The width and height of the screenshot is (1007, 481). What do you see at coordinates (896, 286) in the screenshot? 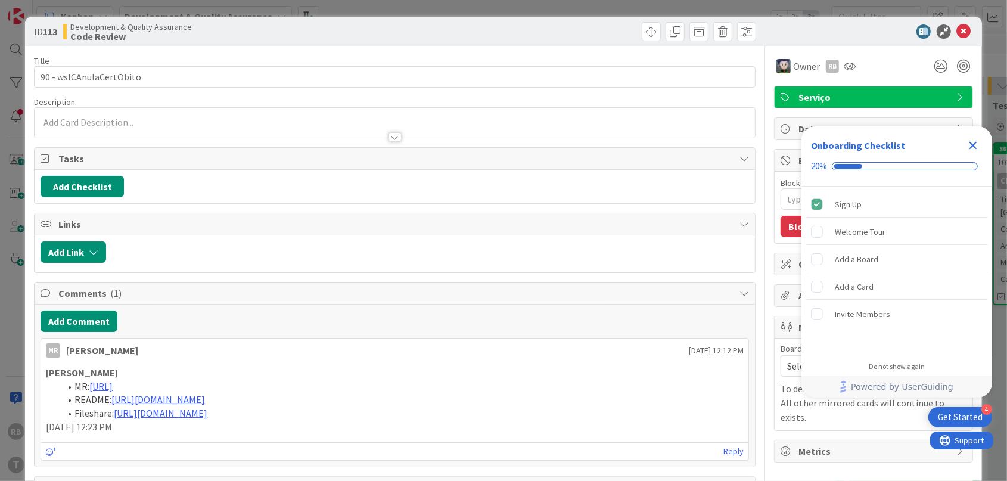
I see `div: Add a Card is incomplete.` at bounding box center [896, 286].